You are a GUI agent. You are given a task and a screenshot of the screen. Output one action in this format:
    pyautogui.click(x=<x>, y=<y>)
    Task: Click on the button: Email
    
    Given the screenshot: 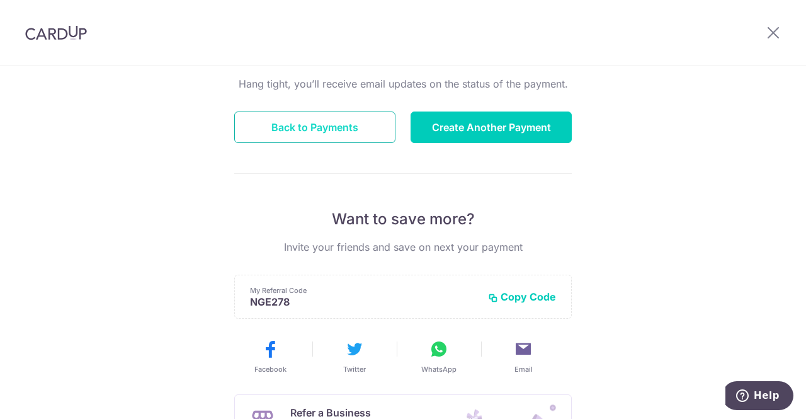 What is the action you would take?
    pyautogui.click(x=523, y=357)
    